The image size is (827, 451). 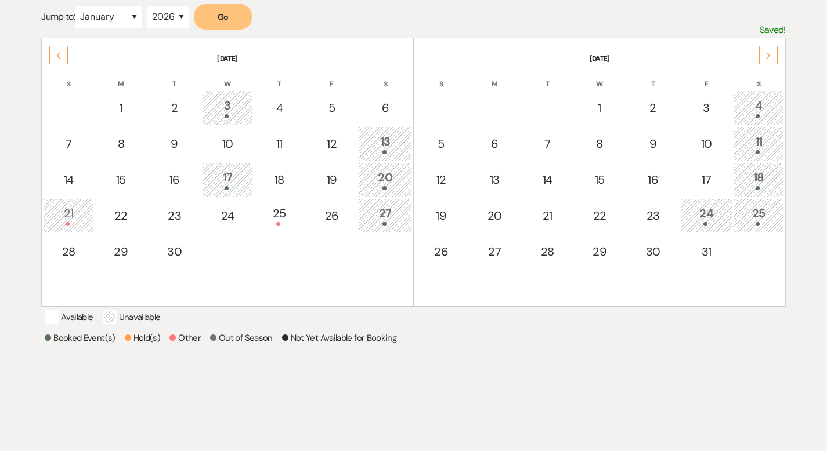 What do you see at coordinates (339, 338) in the screenshot?
I see `p: Not Yet Available for Booking` at bounding box center [339, 338].